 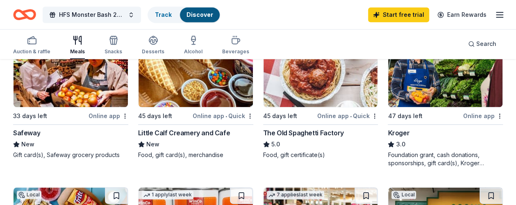 What do you see at coordinates (92, 15) in the screenshot?
I see `span: HFS Monster Bash 2025` at bounding box center [92, 15].